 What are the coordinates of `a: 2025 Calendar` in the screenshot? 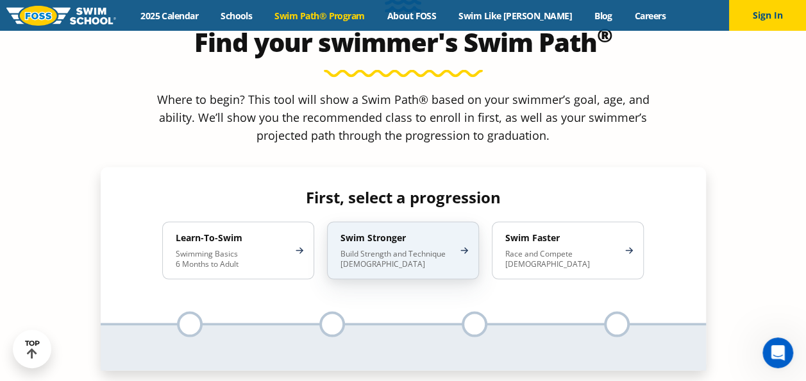 It's located at (169, 15).